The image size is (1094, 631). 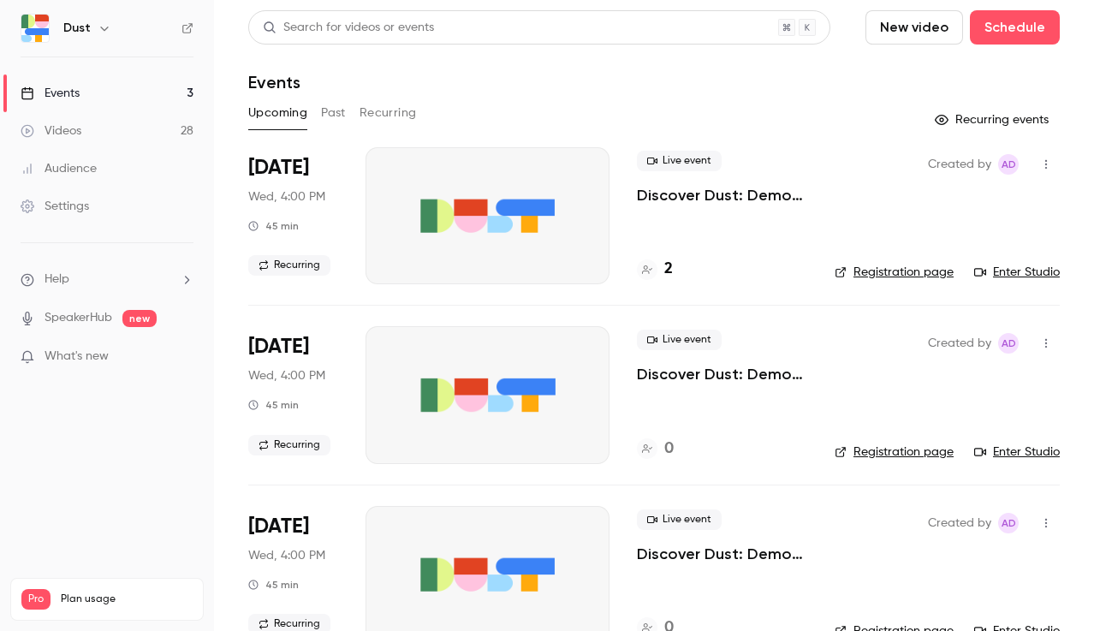 What do you see at coordinates (915, 27) in the screenshot?
I see `button: New video` at bounding box center [915, 27].